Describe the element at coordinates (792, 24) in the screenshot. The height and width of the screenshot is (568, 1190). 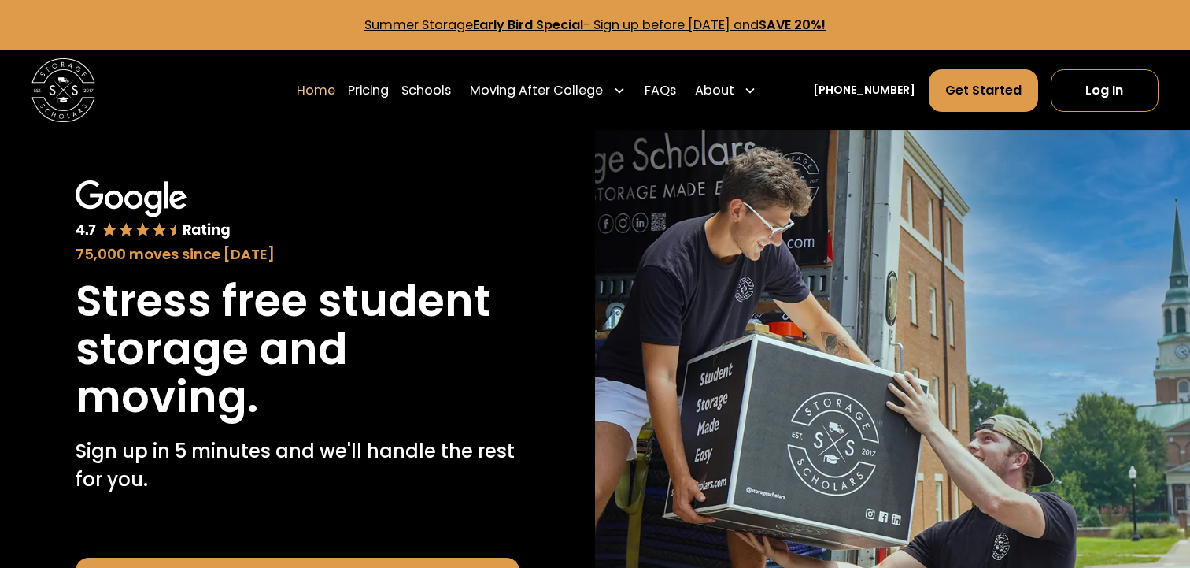
I see `strong: SAVE 20%!` at that location.